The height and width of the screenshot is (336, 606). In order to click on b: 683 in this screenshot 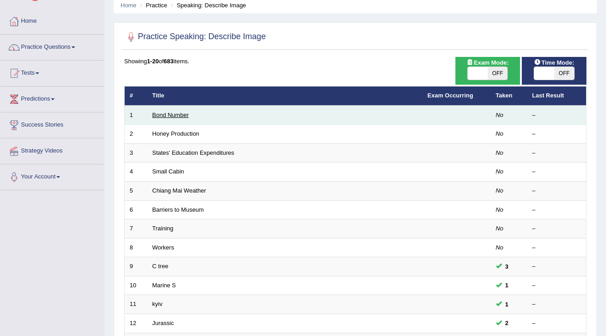, I will do `click(169, 61)`.